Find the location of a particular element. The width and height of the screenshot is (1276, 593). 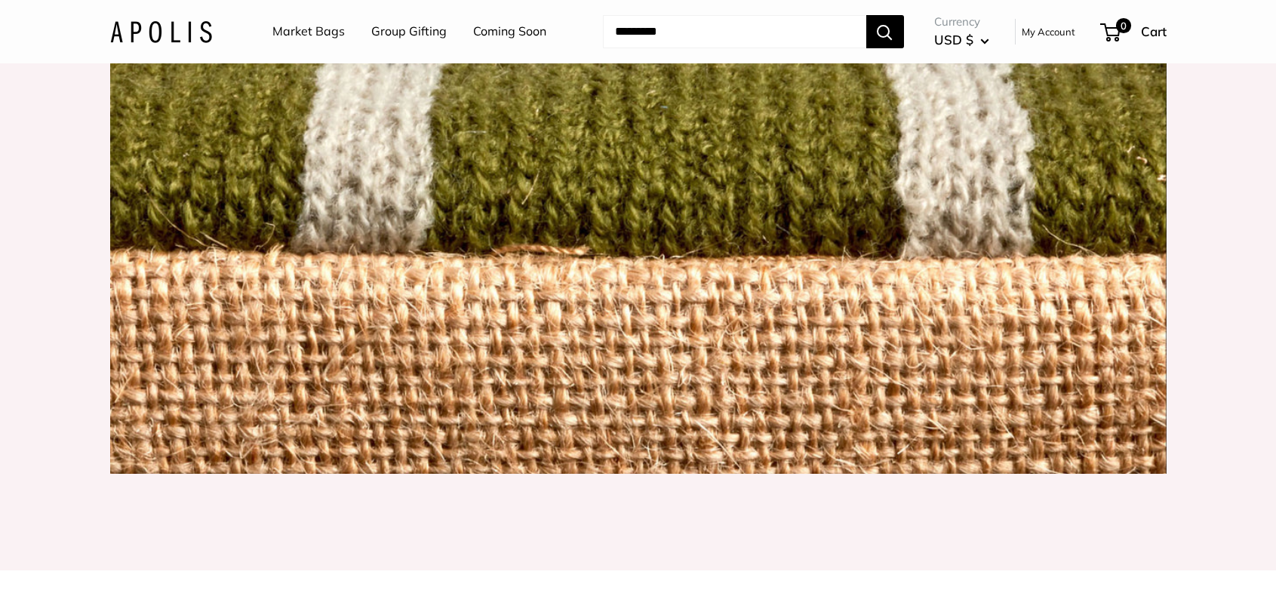

input: Search... is located at coordinates (734, 32).